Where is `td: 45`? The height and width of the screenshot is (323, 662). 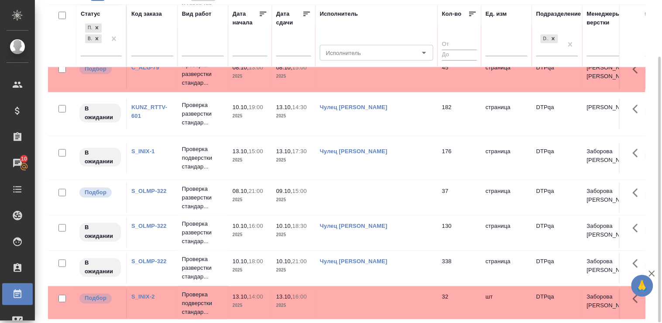
td: 45 is located at coordinates (459, 74).